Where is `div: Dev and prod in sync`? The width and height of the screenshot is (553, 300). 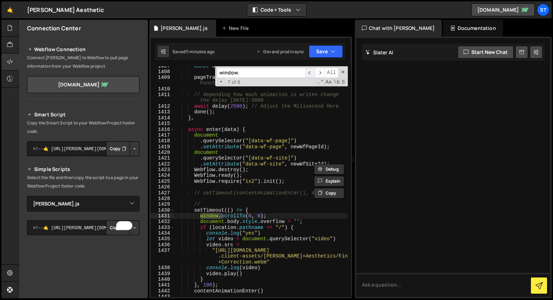
div: Dev and prod in sync is located at coordinates (280, 51).